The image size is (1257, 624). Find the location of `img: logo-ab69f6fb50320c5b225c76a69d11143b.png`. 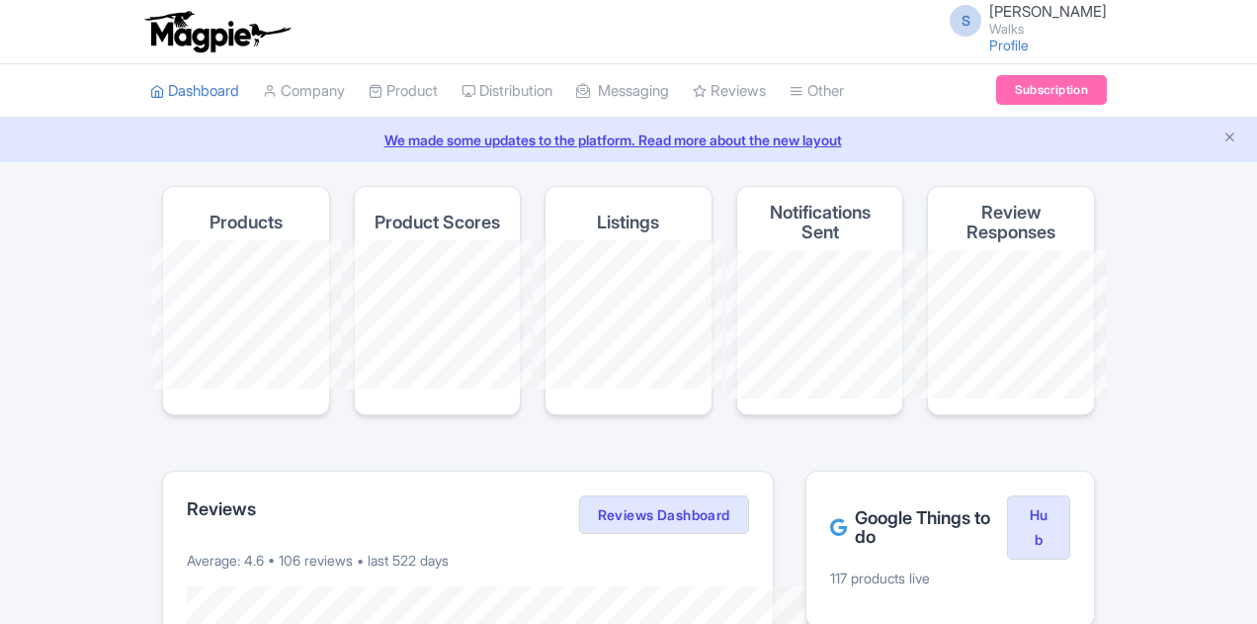

img: logo-ab69f6fb50320c5b225c76a69d11143b.png is located at coordinates (216, 32).